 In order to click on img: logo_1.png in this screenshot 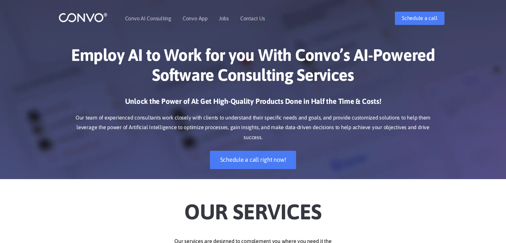, I will do `click(83, 17)`.